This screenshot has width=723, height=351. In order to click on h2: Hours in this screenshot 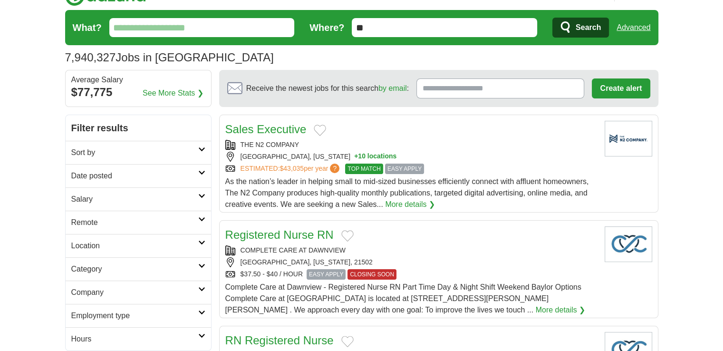, I will do `click(134, 339)`.